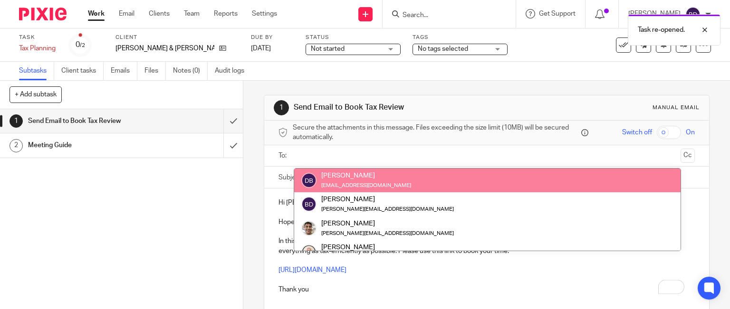 The height and width of the screenshot is (309, 730). Describe the element at coordinates (291, 178) in the screenshot. I see `label: Subject:` at that location.